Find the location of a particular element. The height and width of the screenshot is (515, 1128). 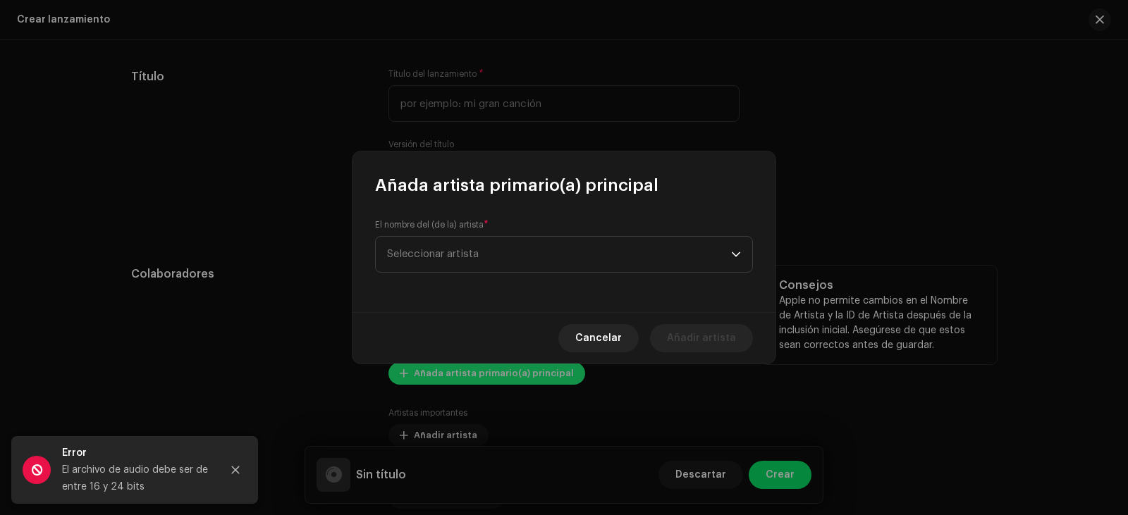

span: Añada artista primario(a) principal is located at coordinates (517, 185).